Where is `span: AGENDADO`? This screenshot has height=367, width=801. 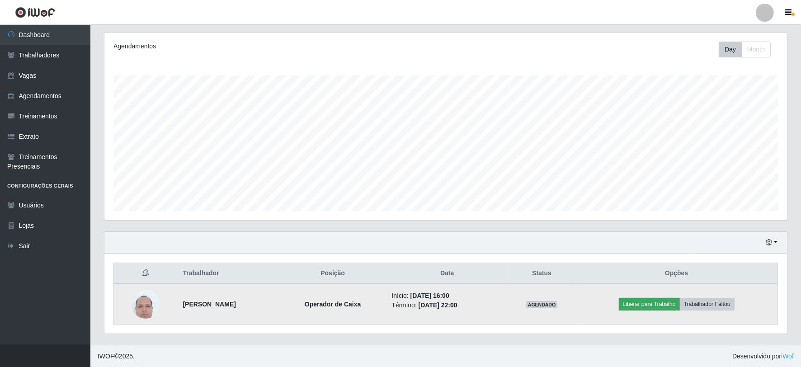
span: AGENDADO is located at coordinates (542, 305).